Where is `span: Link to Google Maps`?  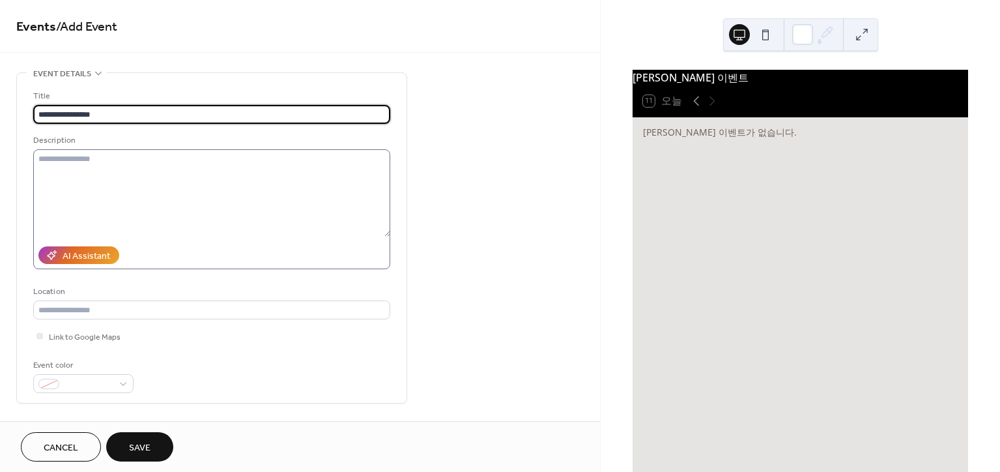
span: Link to Google Maps is located at coordinates (85, 337).